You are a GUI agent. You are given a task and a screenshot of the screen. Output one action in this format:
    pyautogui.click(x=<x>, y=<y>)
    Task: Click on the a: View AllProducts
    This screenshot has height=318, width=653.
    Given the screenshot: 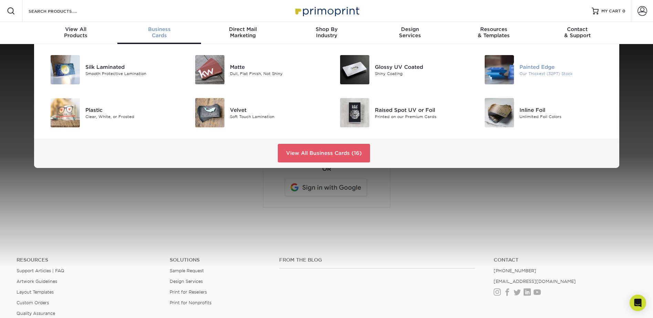 What is the action you would take?
    pyautogui.click(x=76, y=33)
    